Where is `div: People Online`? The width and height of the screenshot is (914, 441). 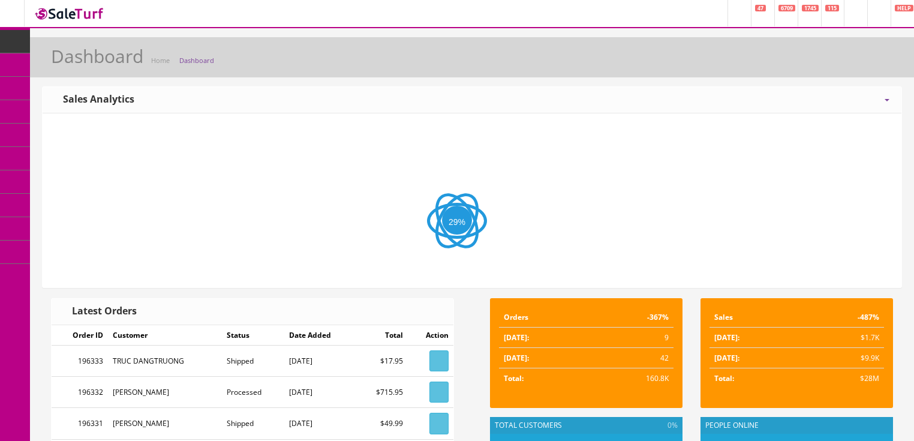
div: People Online is located at coordinates (797, 425).